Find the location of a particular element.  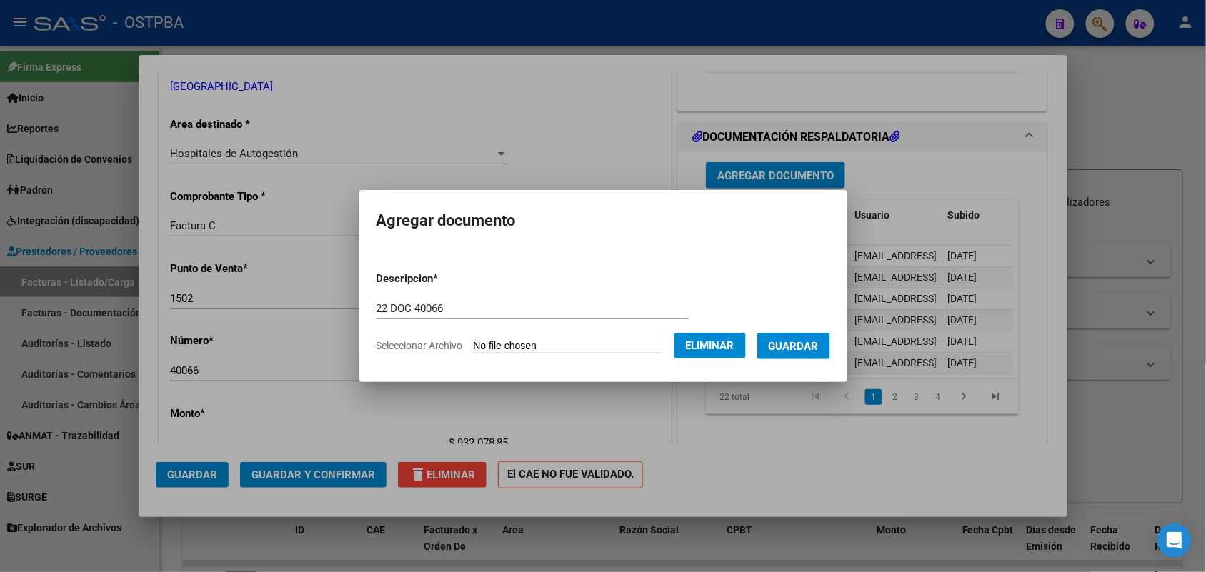

p: Descripcion is located at coordinates (444, 279).